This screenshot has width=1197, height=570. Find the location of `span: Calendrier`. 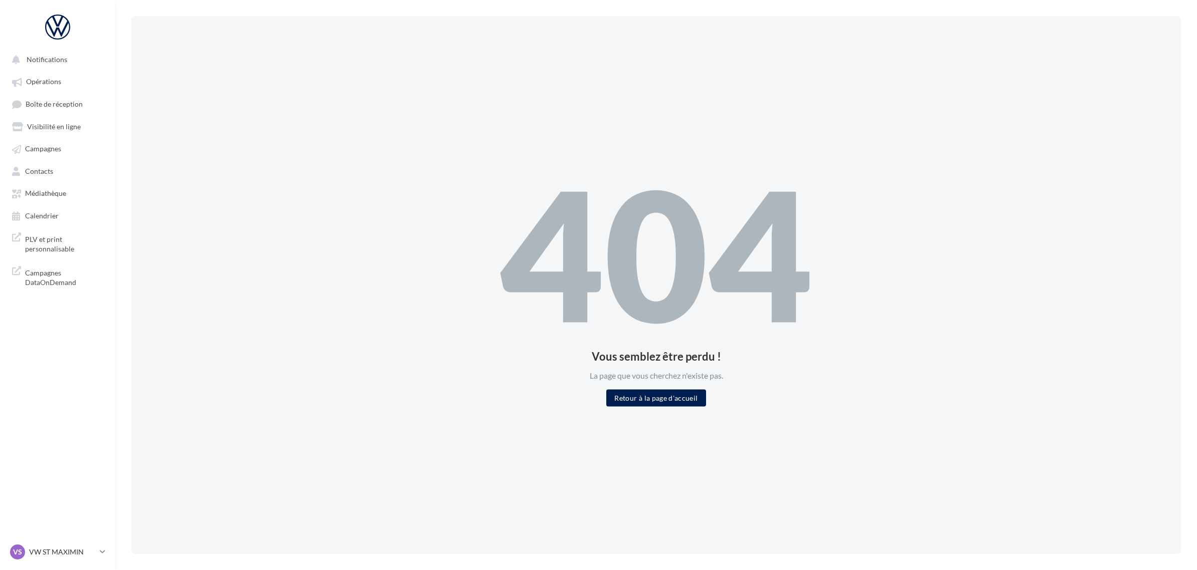

span: Calendrier is located at coordinates (42, 216).